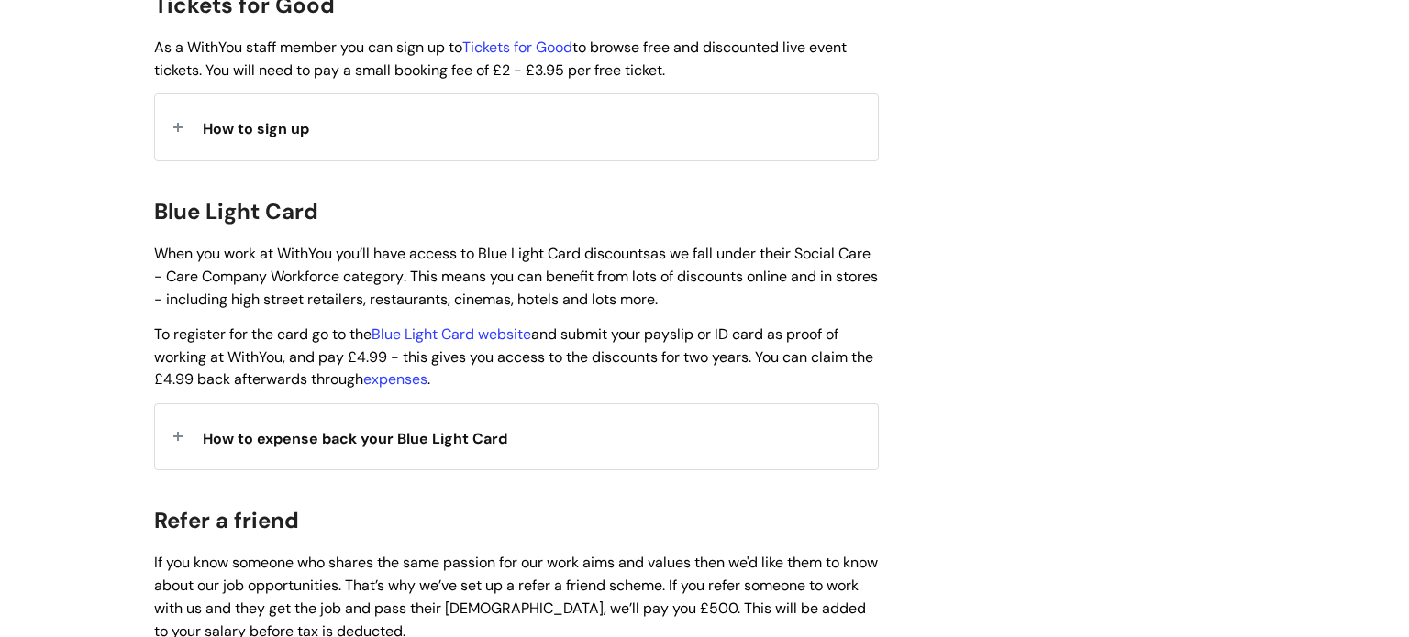  Describe the element at coordinates (515, 276) in the screenshot. I see `span: When you work at WithYou you’ll have access to Blue Light Card discounts . This means you can ben...` at that location.